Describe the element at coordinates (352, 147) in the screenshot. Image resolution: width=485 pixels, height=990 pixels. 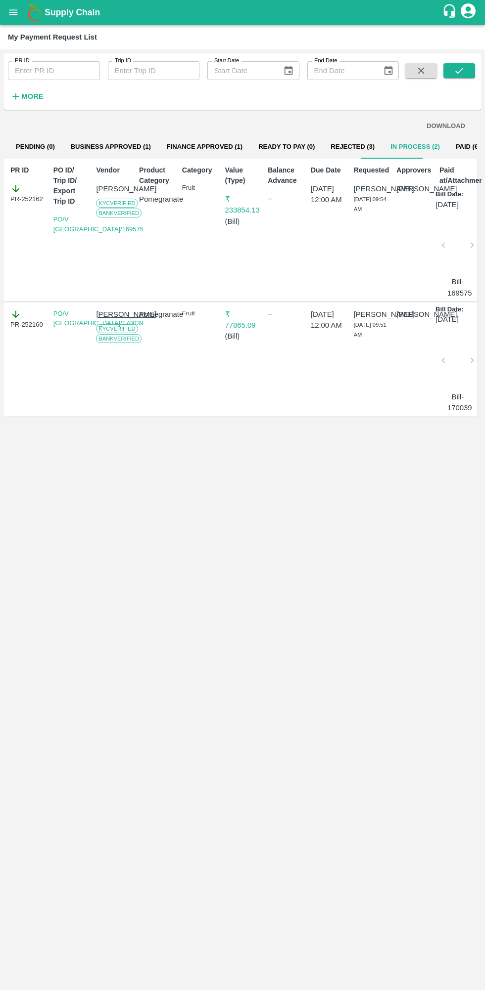
I see `button: Rejected (3)` at that location.